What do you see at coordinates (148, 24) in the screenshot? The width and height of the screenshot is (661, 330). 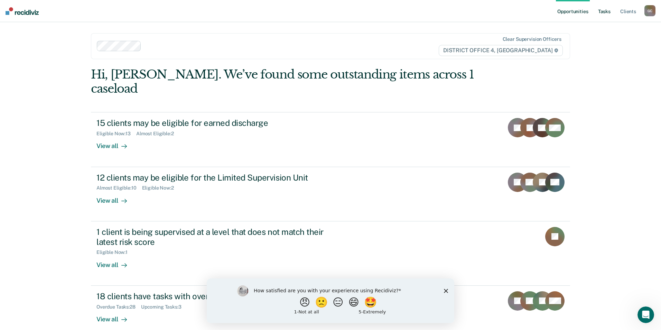 I see `button: 4` at bounding box center [148, 24].